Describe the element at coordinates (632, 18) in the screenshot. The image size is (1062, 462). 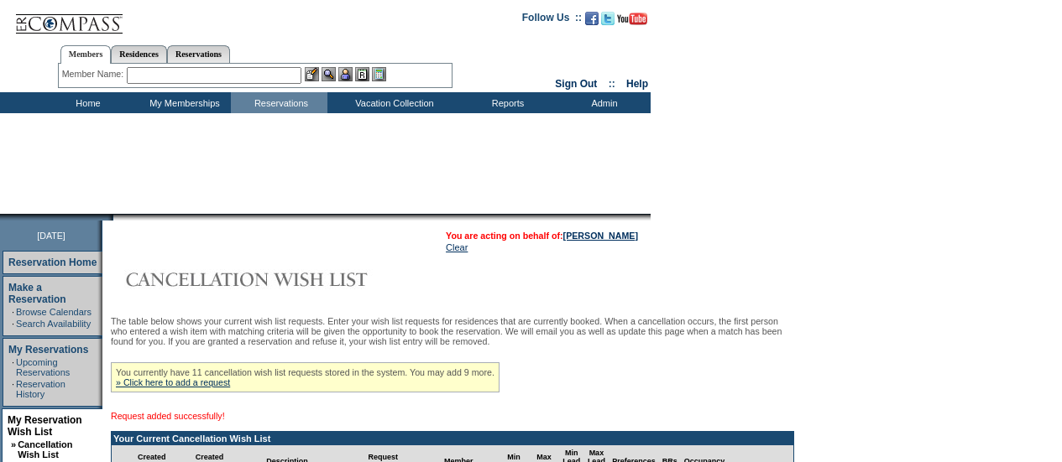
I see `img: Subscribe to our YouTube Channel` at that location.